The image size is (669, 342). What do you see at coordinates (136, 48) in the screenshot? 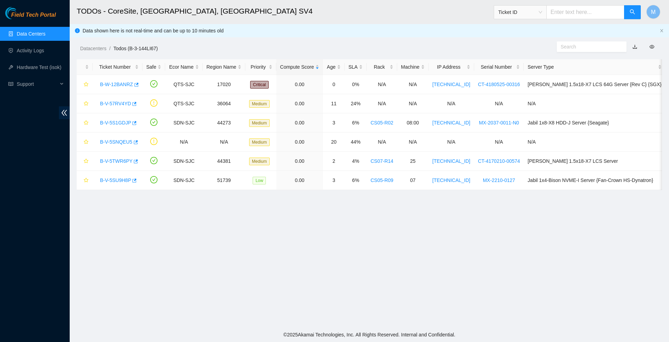
I see `a: Todos (B-3-144LI67)` at bounding box center [136, 48].